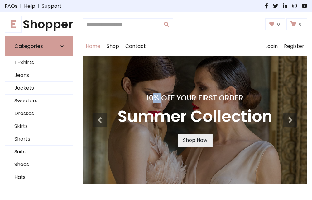 The image size is (312, 200). Describe the element at coordinates (39, 152) in the screenshot. I see `a: Suits` at that location.